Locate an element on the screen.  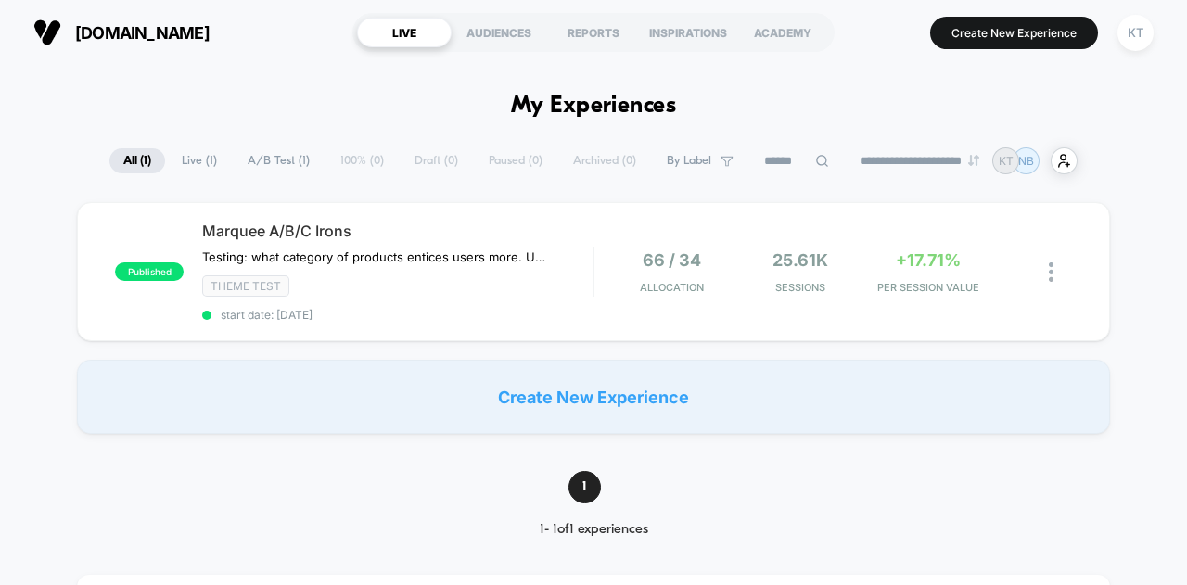
div: 1 - 1 of 1 experiences is located at coordinates (593, 529).